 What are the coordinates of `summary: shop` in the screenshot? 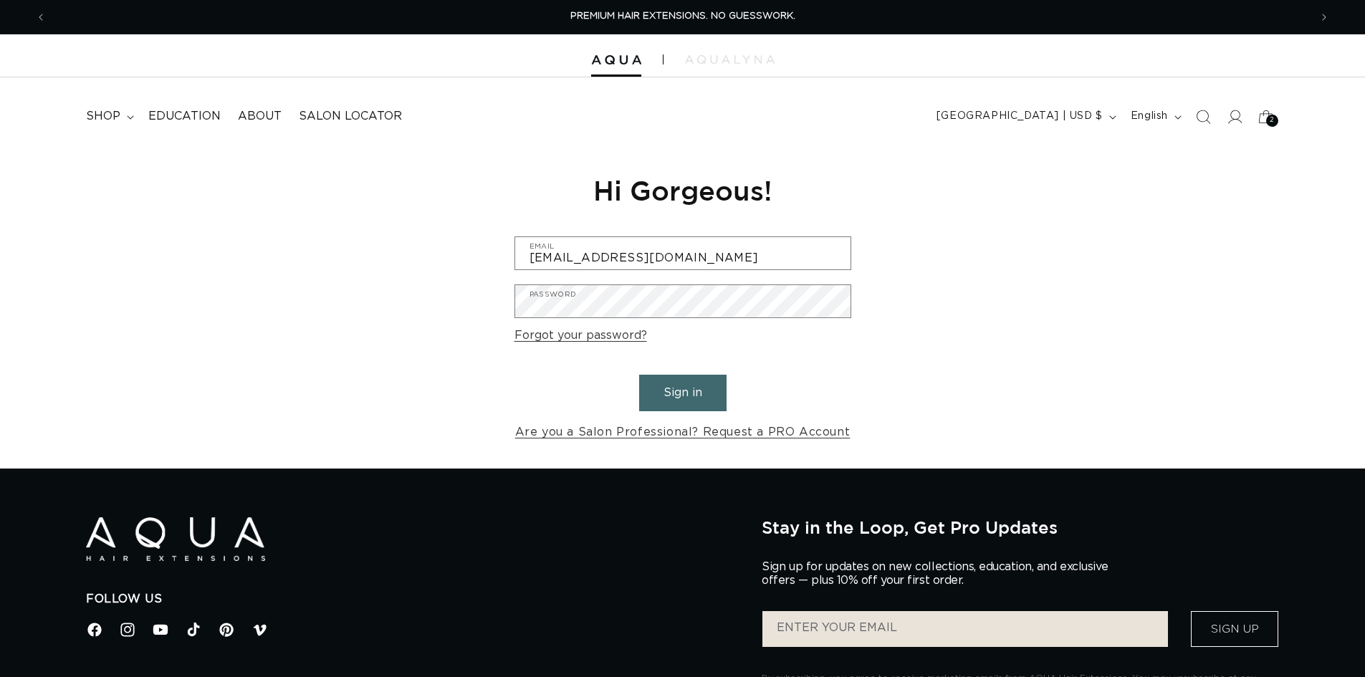 It's located at (108, 116).